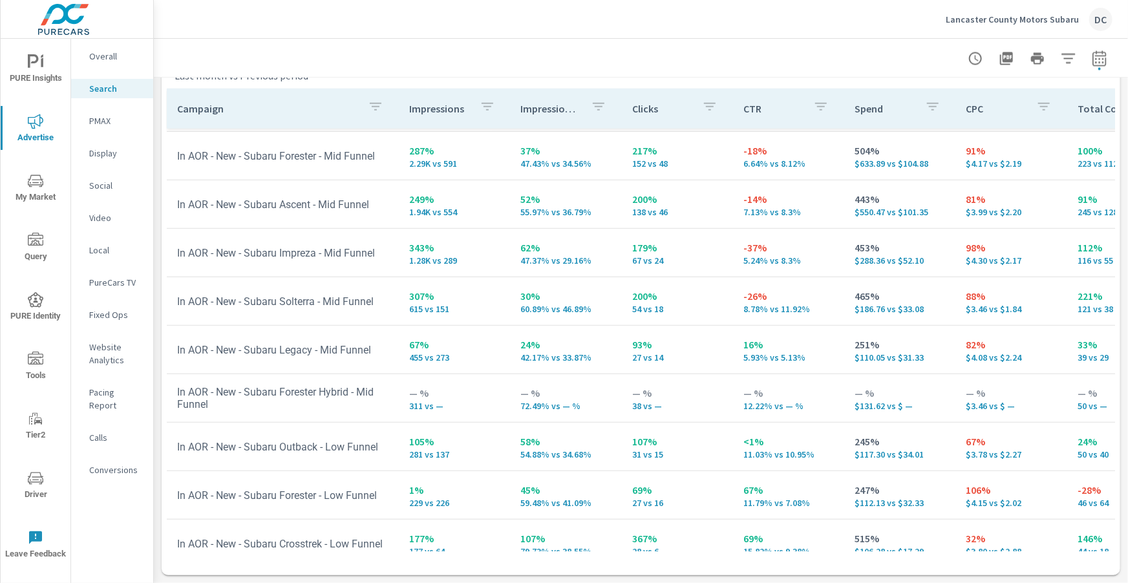  I want to click on p: Spend, so click(884, 108).